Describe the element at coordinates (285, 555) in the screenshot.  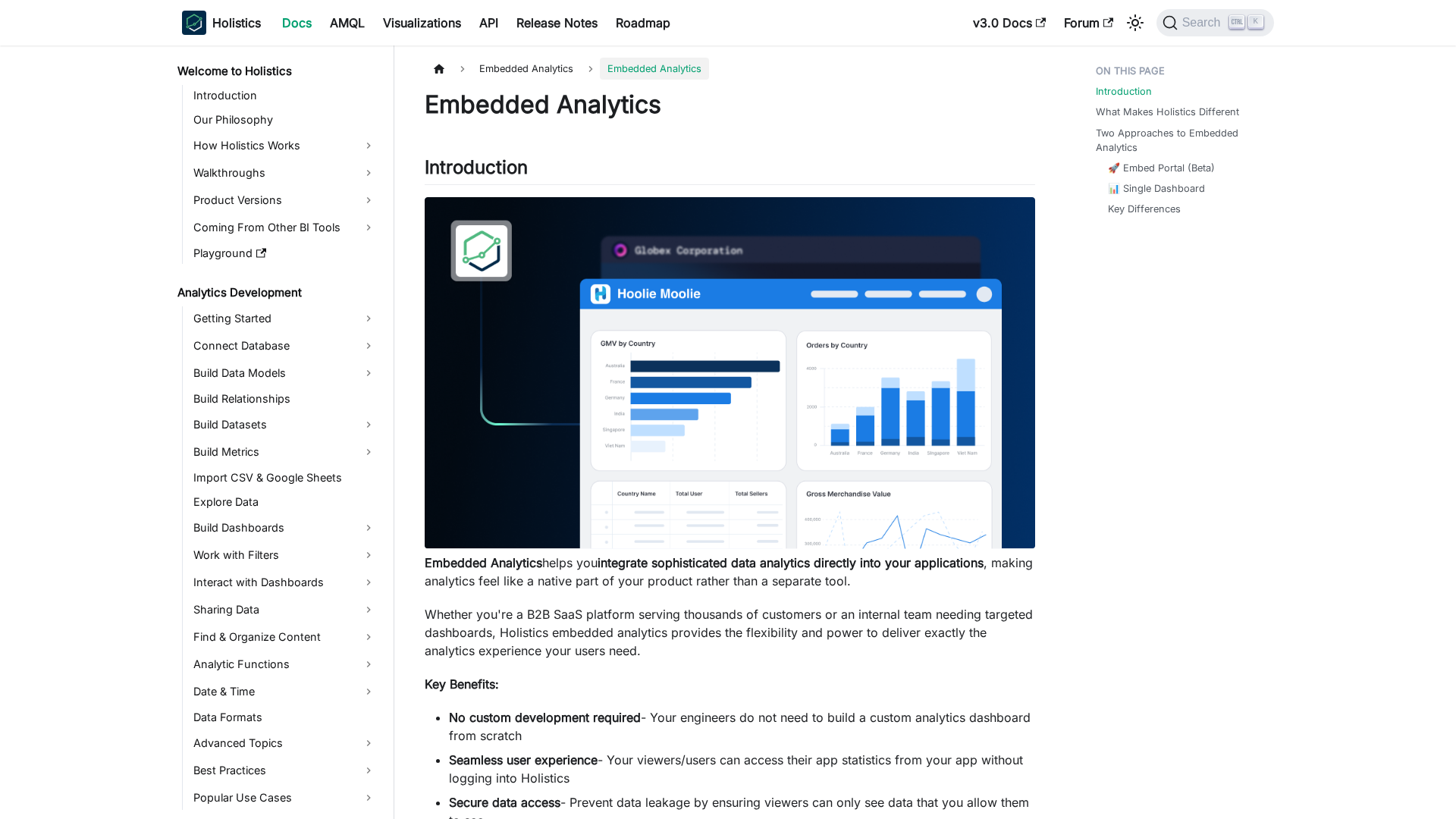
I see `a: Work with Filters` at that location.